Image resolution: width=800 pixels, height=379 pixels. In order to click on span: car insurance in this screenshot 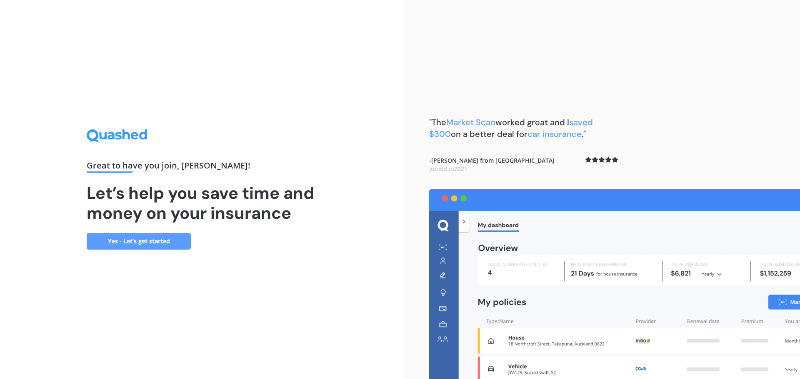, I will do `click(554, 134)`.